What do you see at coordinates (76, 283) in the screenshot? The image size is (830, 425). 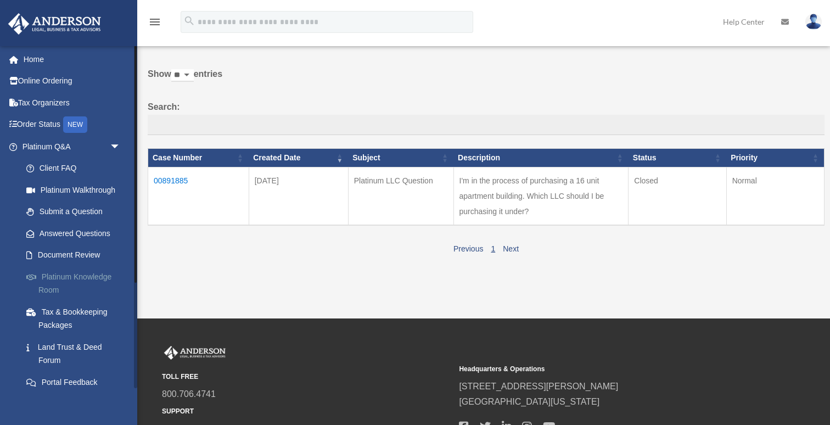 I see `a: Platinum Knowledge Room` at bounding box center [76, 283].